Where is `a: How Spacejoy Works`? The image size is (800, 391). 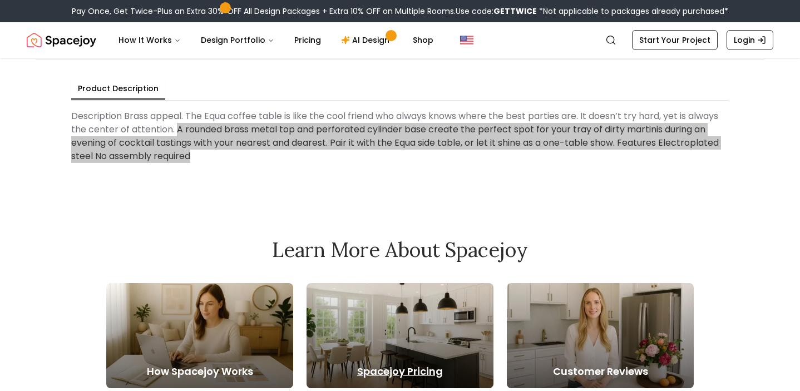 a: How Spacejoy Works is located at coordinates (200, 335).